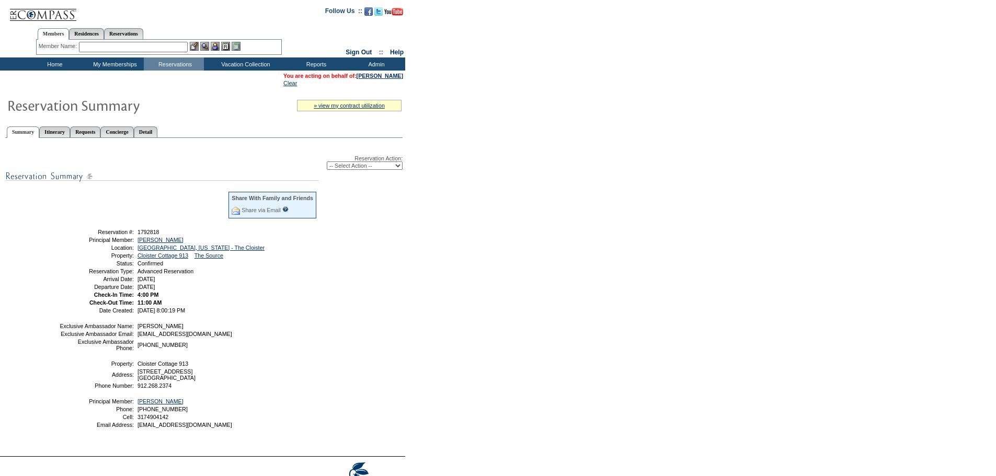 The image size is (996, 476). I want to click on td: Phone Number:, so click(96, 386).